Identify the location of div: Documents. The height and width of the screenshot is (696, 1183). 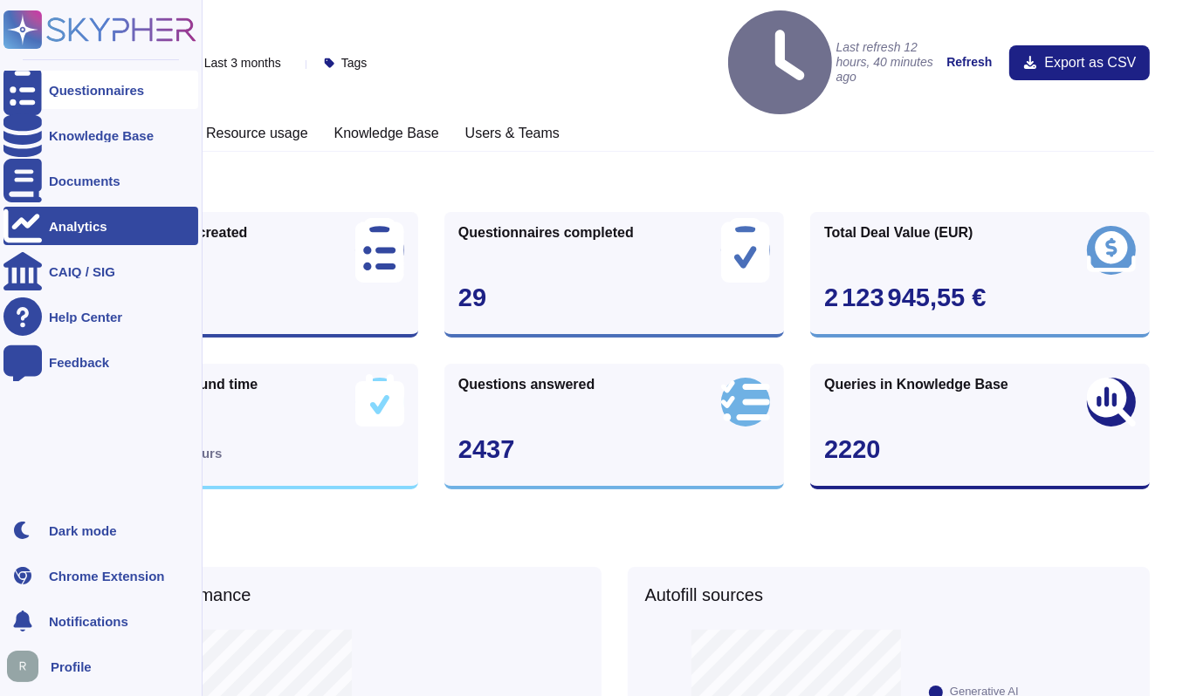
(85, 181).